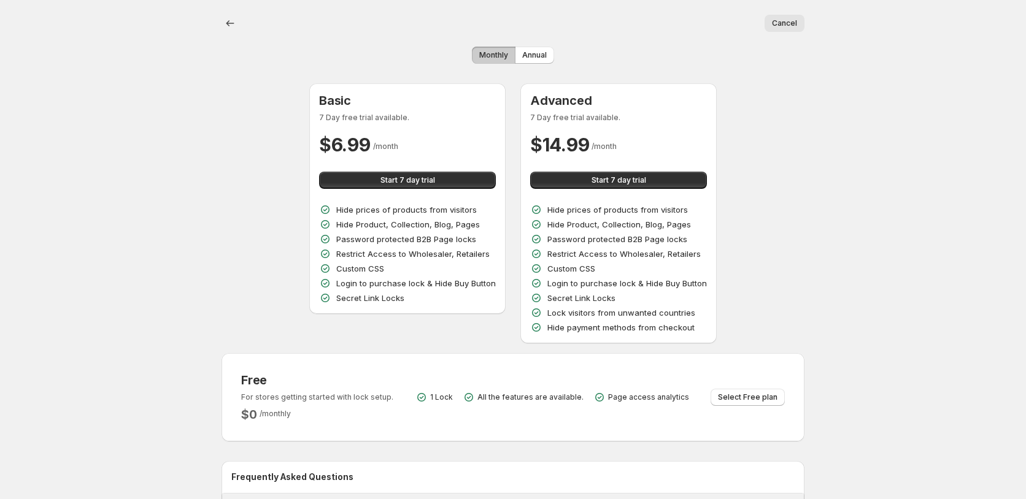 This screenshot has height=499, width=1026. What do you see at coordinates (513, 477) in the screenshot?
I see `h2: Frequently Asked Questions` at bounding box center [513, 477].